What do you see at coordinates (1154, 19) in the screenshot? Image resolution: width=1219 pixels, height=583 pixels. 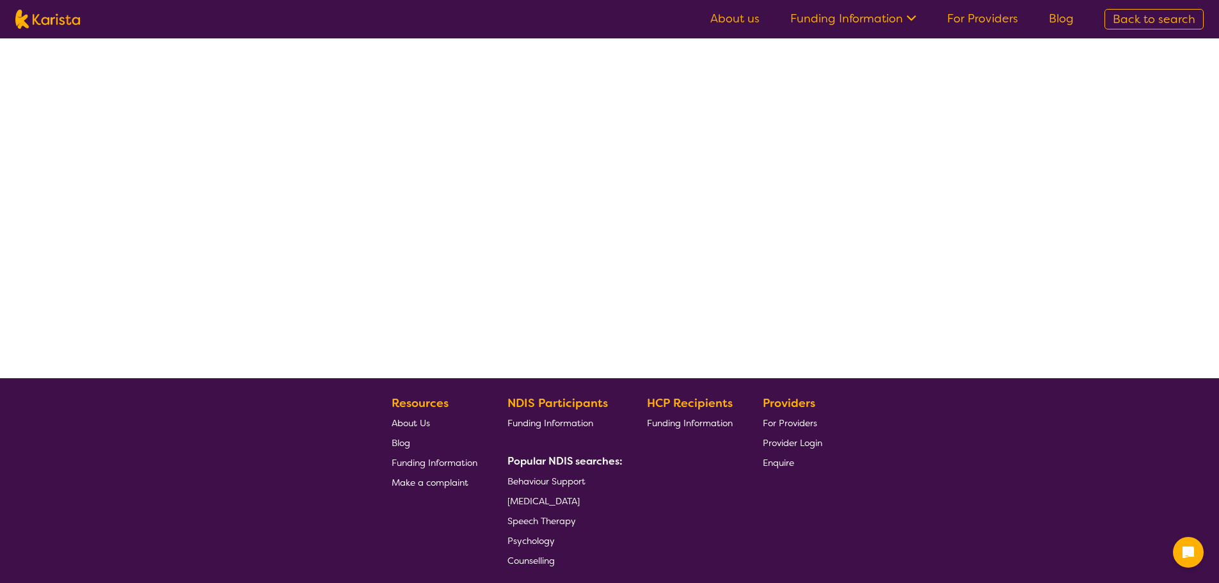 I see `a: Back to search` at bounding box center [1154, 19].